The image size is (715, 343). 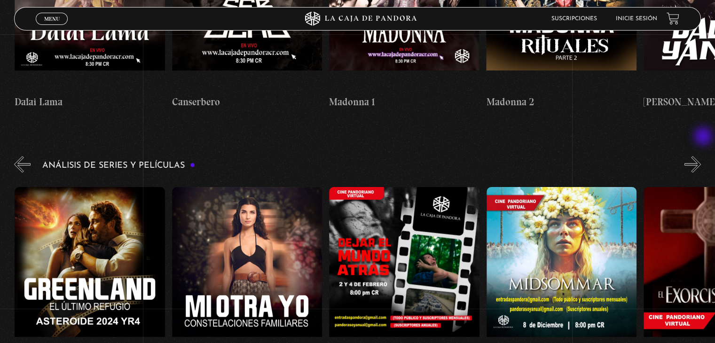 What do you see at coordinates (404, 102) in the screenshot?
I see `h4: Madonna 1` at bounding box center [404, 102].